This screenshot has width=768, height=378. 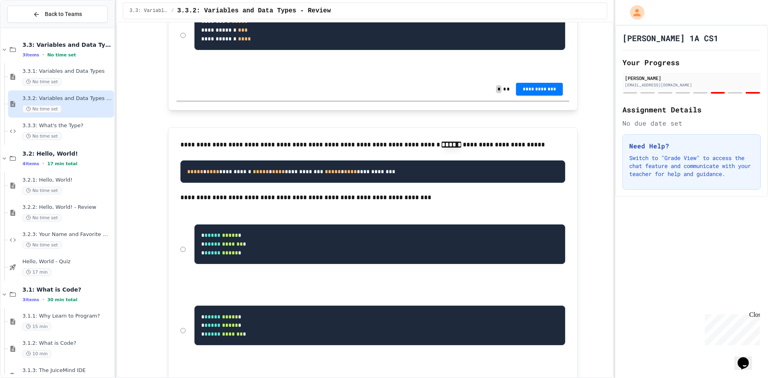 I want to click on span: 3.1: What is Code?, so click(x=67, y=289).